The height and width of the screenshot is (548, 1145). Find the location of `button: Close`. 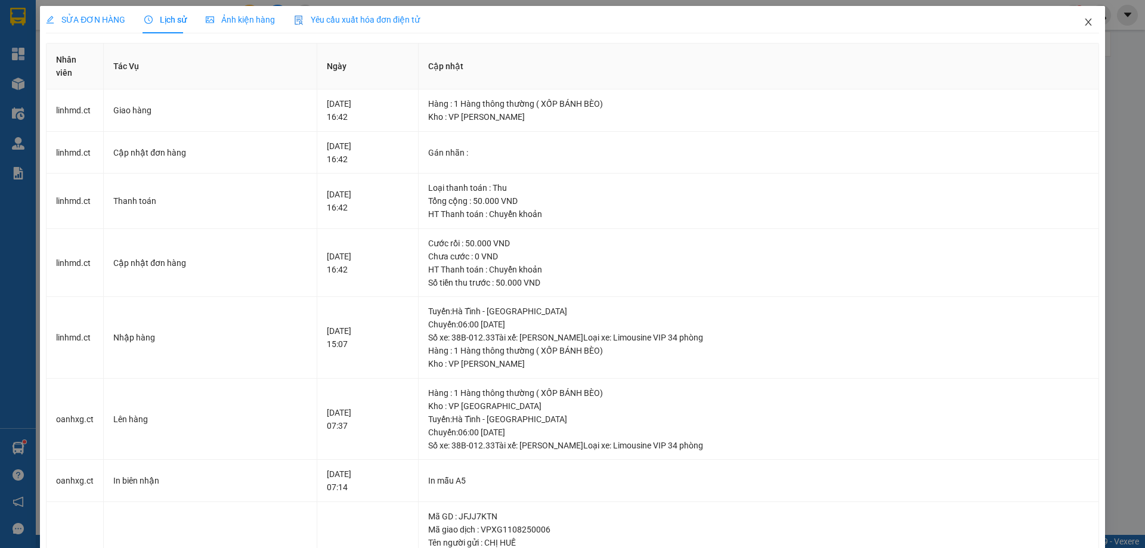

button: Close is located at coordinates (1088, 23).